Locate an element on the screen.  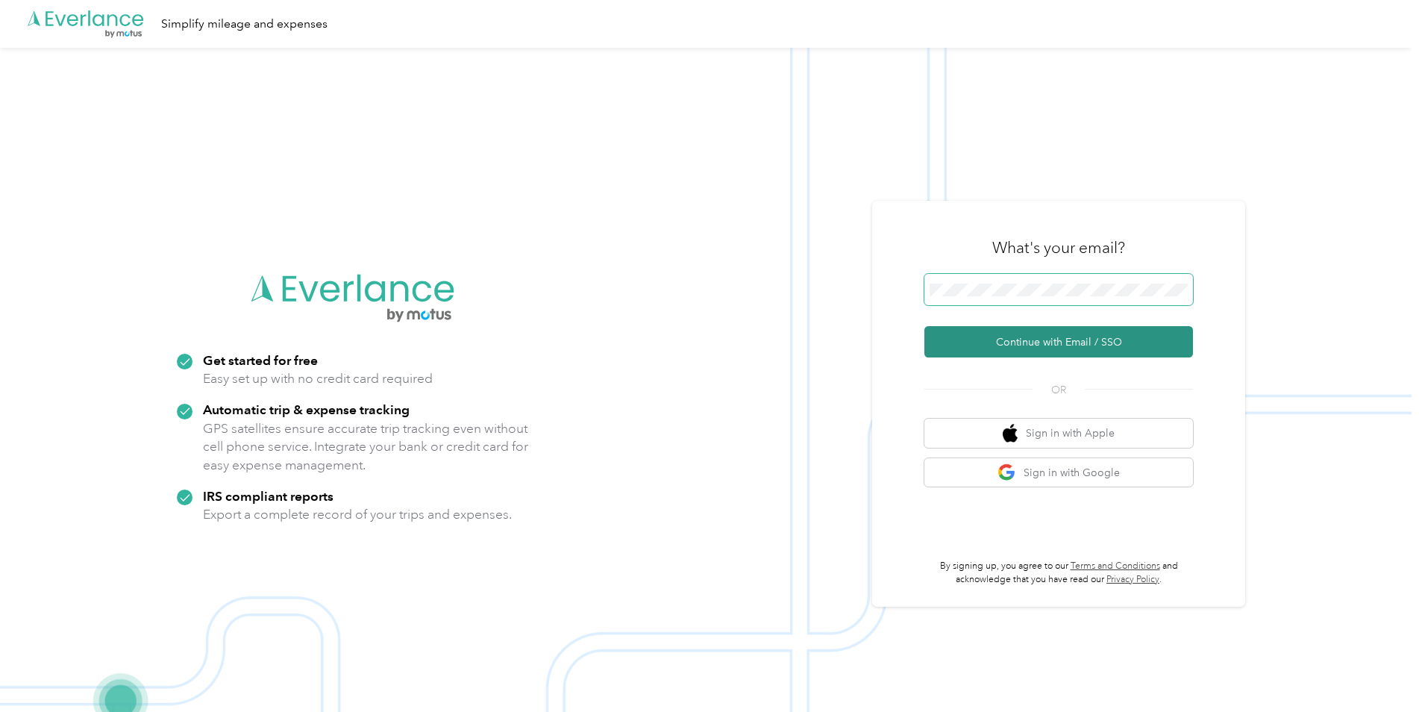
p: Easy set up with no credit card required is located at coordinates (318, 378).